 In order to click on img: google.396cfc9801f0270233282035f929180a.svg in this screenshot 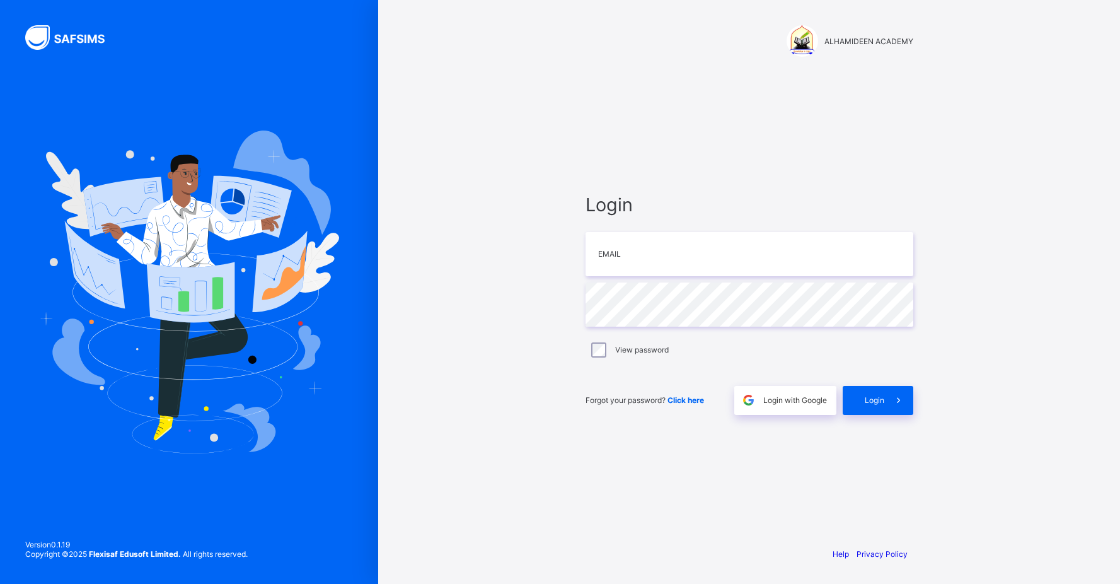, I will do `click(748, 400)`.